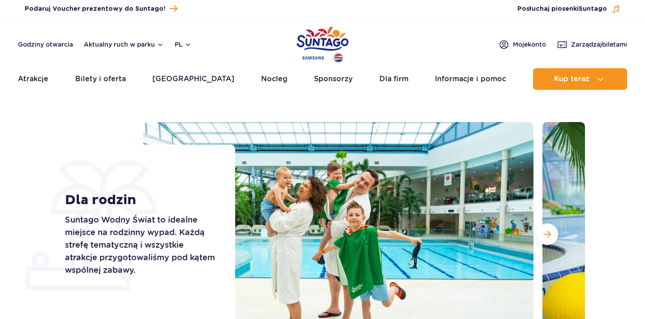 This screenshot has height=319, width=645. What do you see at coordinates (140, 245) in the screenshot?
I see `p: Suntago Wodny Świat to idealne miejsce na rodzinny wypad. Każdą strefę tematyczną i wszystkie atr...` at bounding box center [140, 245].